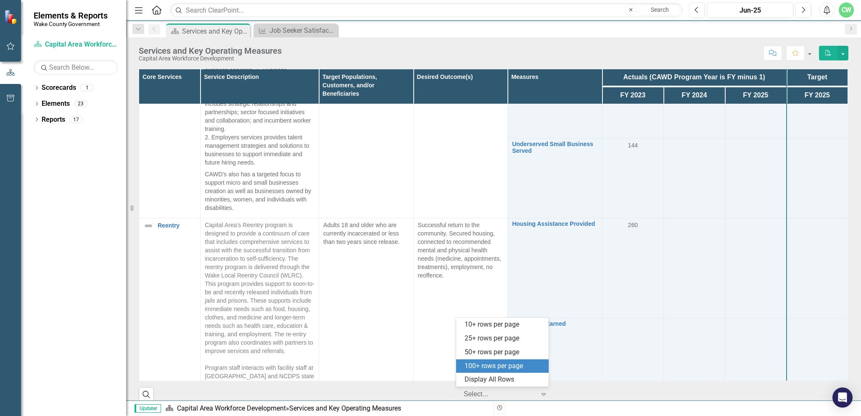 The width and height of the screenshot is (861, 416). I want to click on div: 10+ rows per page, so click(504, 325).